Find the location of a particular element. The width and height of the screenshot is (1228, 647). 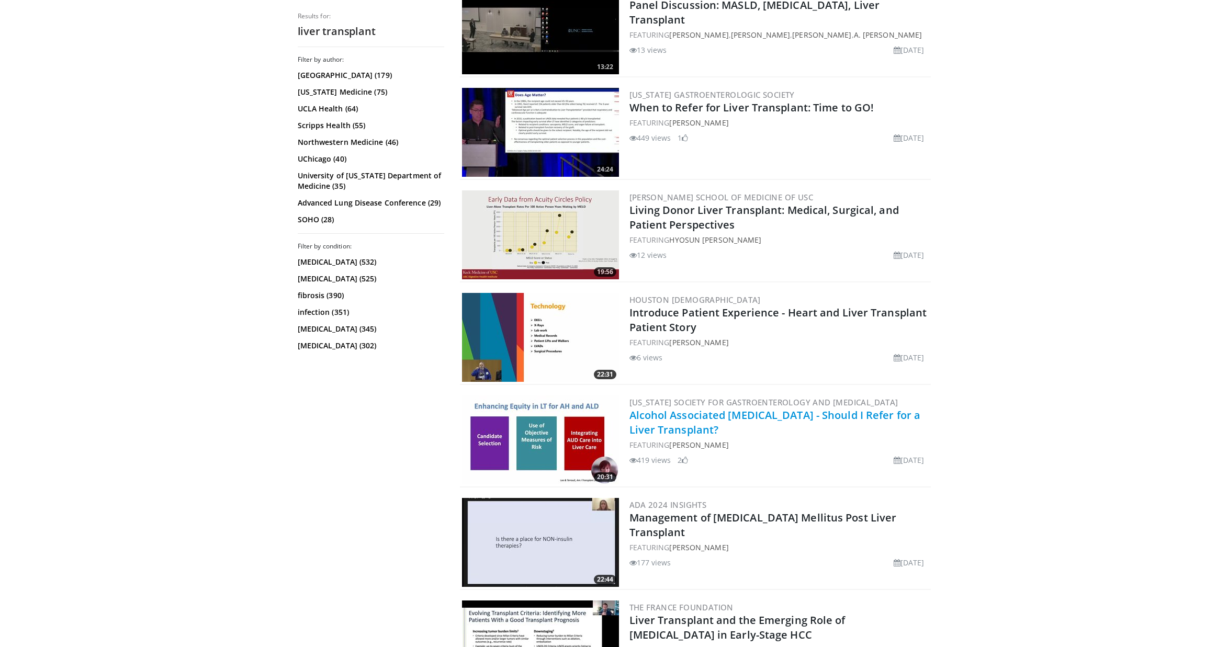

a: ADA 2024 Insights is located at coordinates (668, 505).